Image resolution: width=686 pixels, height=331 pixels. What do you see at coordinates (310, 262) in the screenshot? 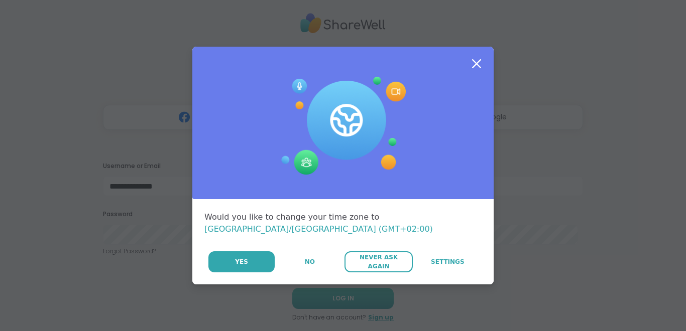
I see `span: No` at bounding box center [310, 262].